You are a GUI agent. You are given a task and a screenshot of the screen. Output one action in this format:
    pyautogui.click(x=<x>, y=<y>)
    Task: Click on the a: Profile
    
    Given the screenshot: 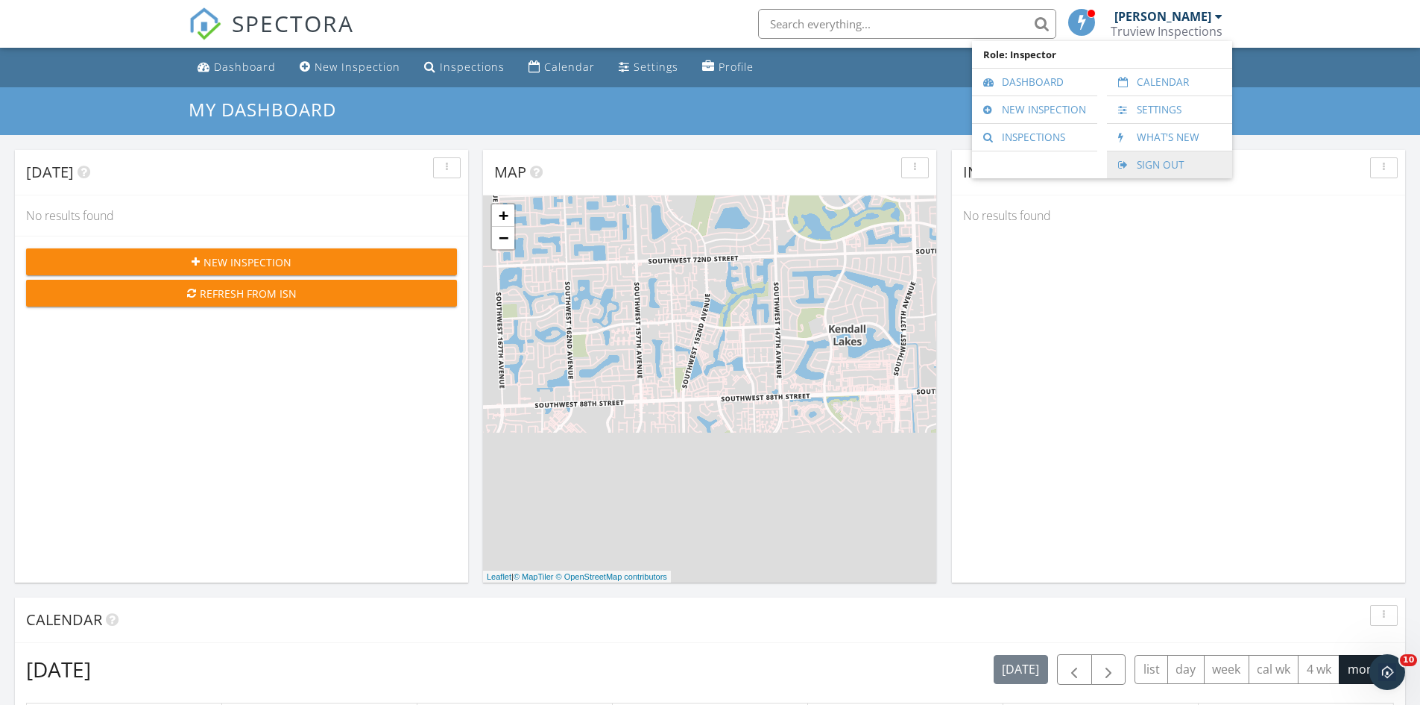 What is the action you would take?
    pyautogui.click(x=728, y=67)
    